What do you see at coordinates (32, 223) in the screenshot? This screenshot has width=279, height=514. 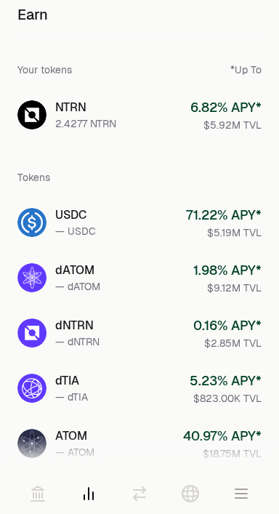 I see `img: USDC` at bounding box center [32, 223].